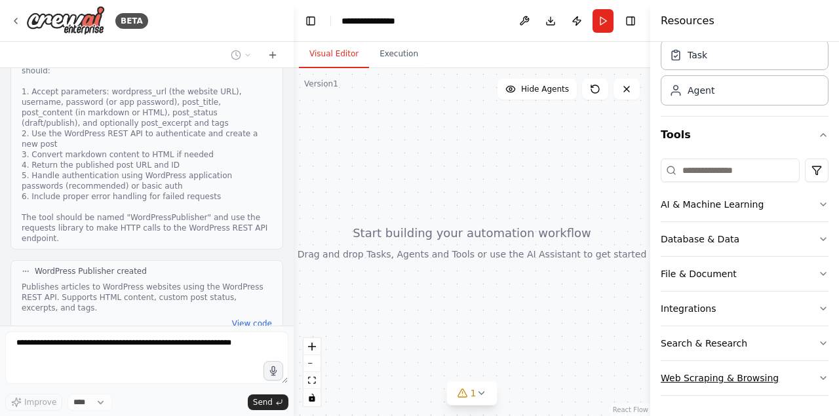  Describe the element at coordinates (273, 371) in the screenshot. I see `button: Click to speak your automation idea` at that location.